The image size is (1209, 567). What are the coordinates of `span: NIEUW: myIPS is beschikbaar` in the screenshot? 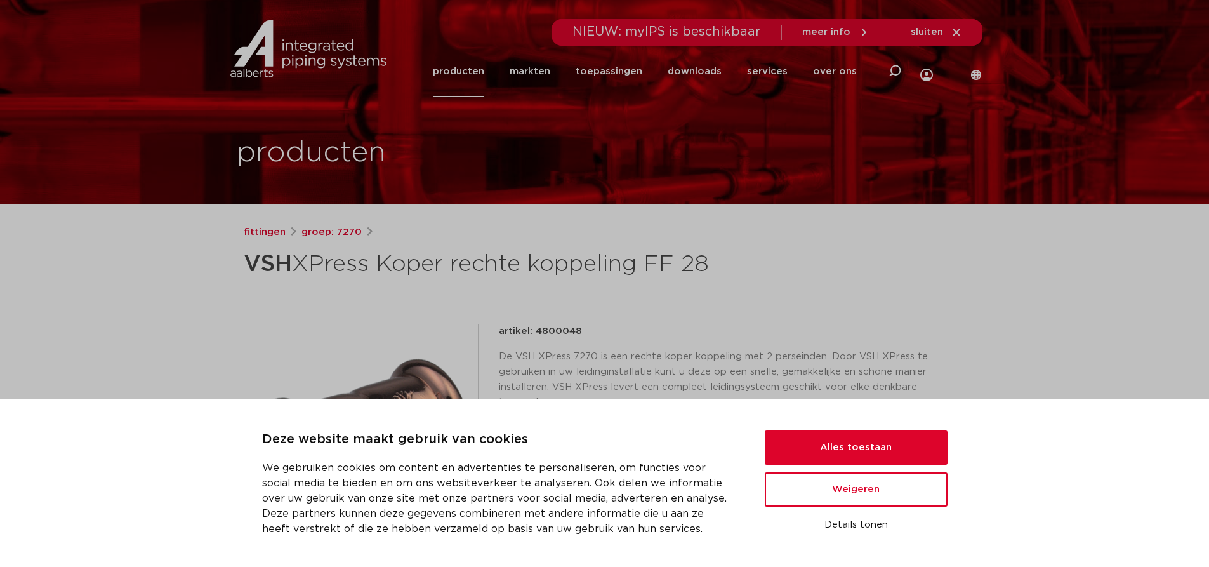 It's located at (667, 32).